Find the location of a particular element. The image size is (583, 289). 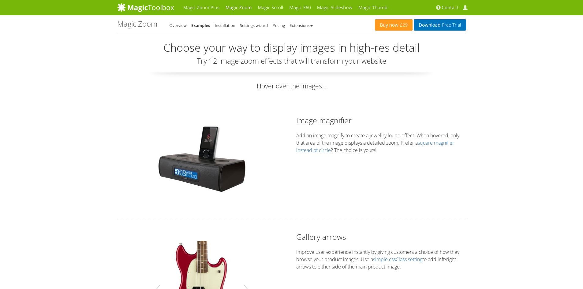

a: Settings wizard is located at coordinates (254, 25).